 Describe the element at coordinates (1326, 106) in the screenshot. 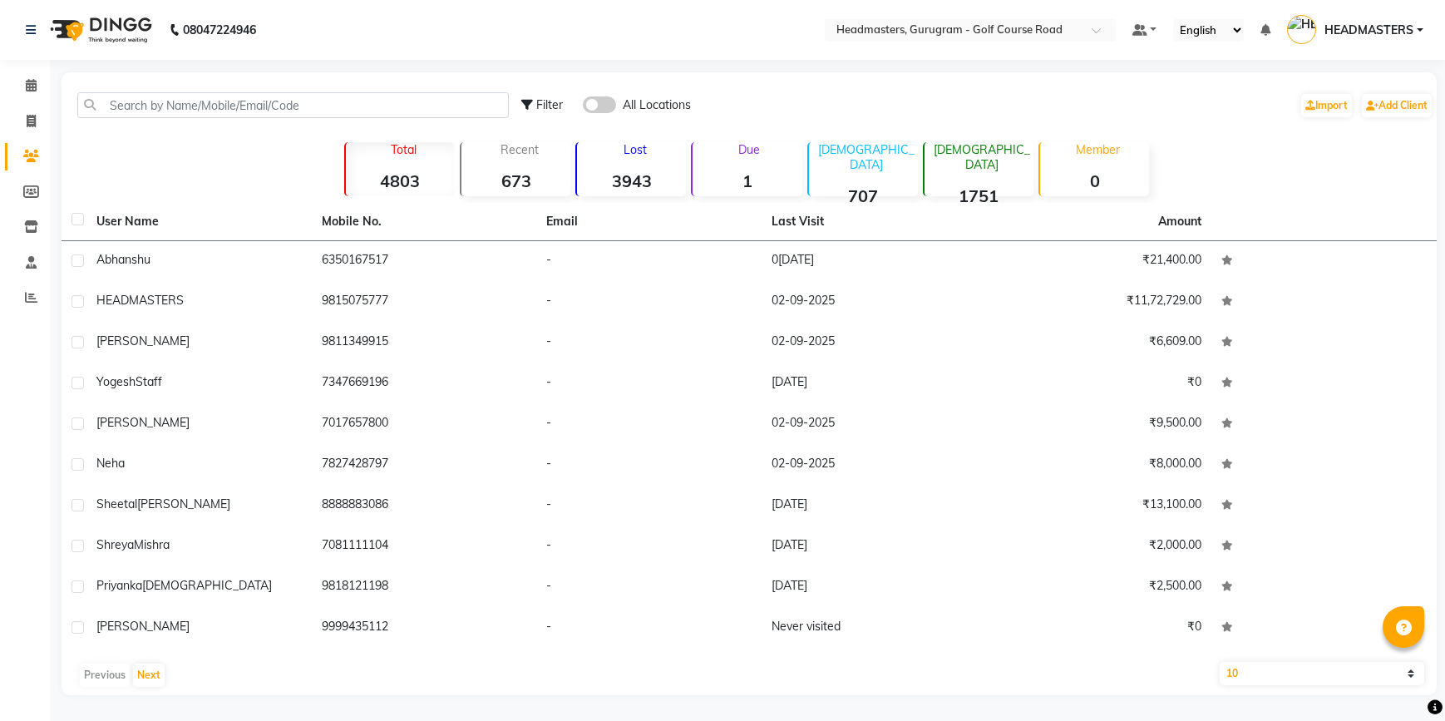

I see `a: Import` at that location.